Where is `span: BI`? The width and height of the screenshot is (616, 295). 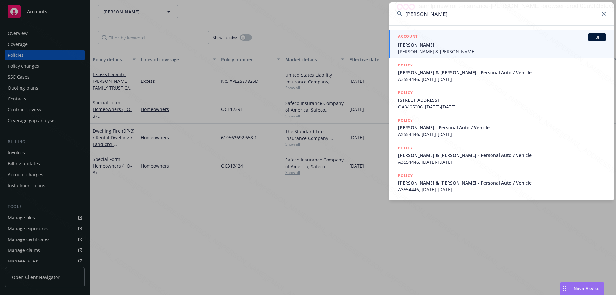 span: BI is located at coordinates (597, 37).